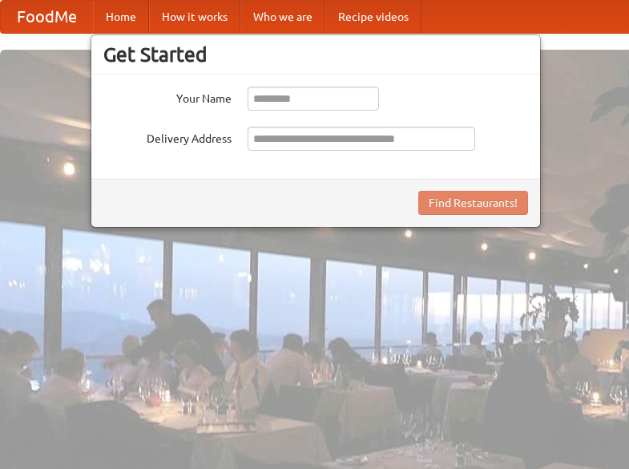 This screenshot has width=629, height=469. I want to click on a: Home, so click(121, 17).